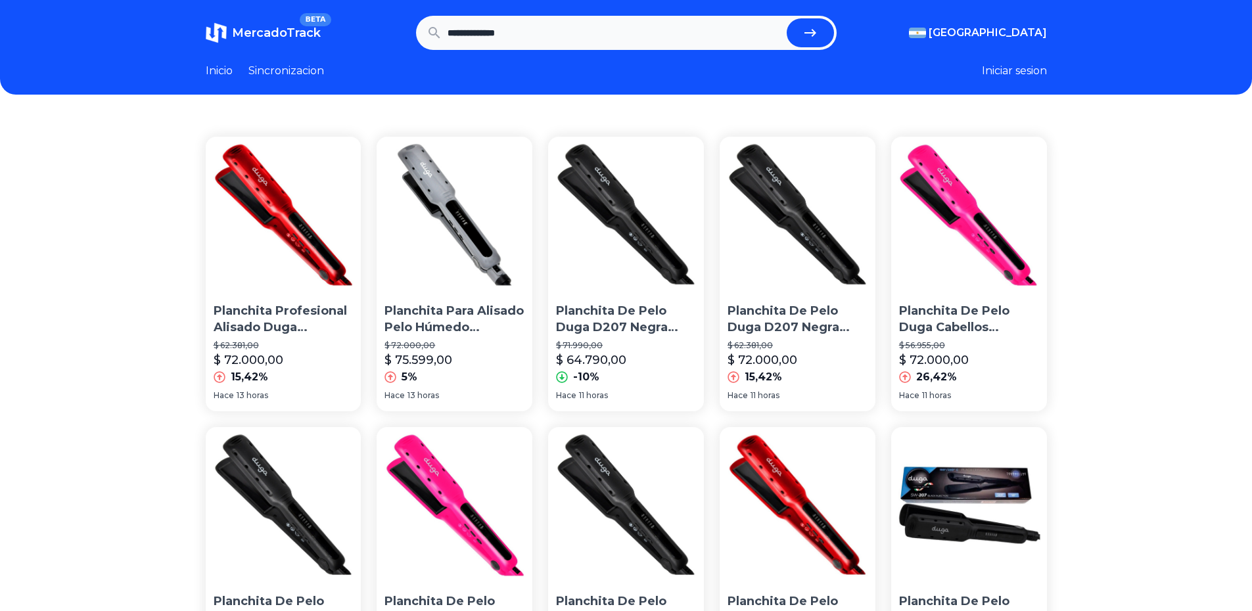 The width and height of the screenshot is (1252, 611). I want to click on p: $ 56.955,00, so click(969, 346).